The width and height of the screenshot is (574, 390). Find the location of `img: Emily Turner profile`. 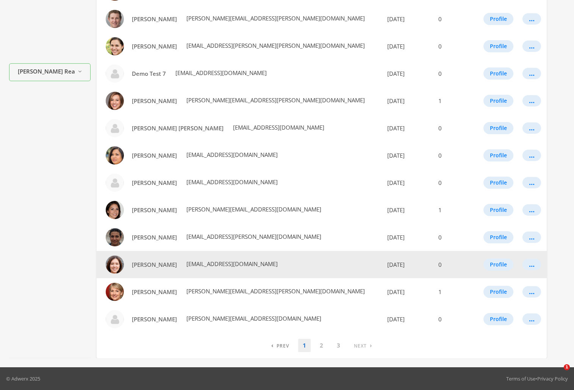

img: Emily Turner profile is located at coordinates (115, 101).